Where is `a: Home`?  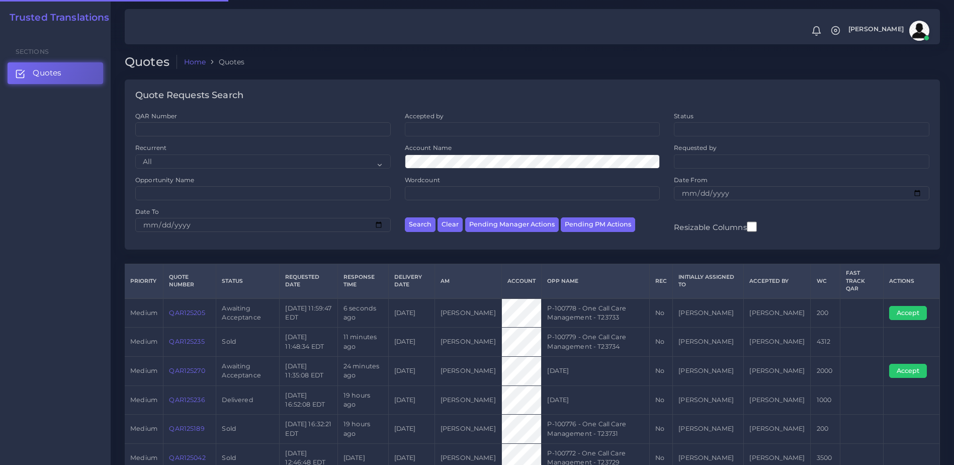 a: Home is located at coordinates (195, 62).